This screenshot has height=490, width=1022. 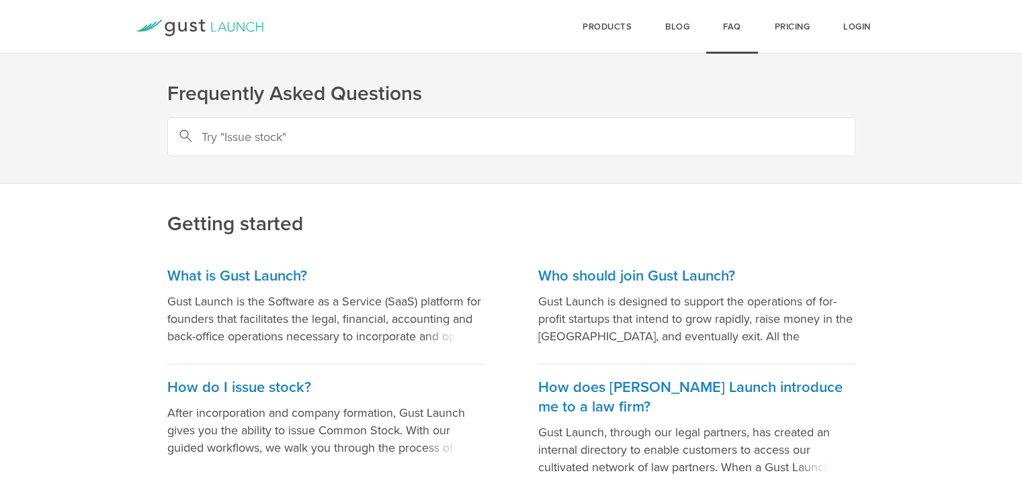 I want to click on h2: Getting started, so click(x=511, y=179).